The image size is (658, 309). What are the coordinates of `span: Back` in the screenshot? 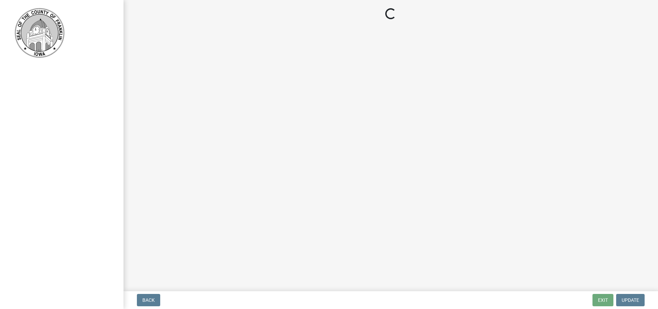 It's located at (149, 300).